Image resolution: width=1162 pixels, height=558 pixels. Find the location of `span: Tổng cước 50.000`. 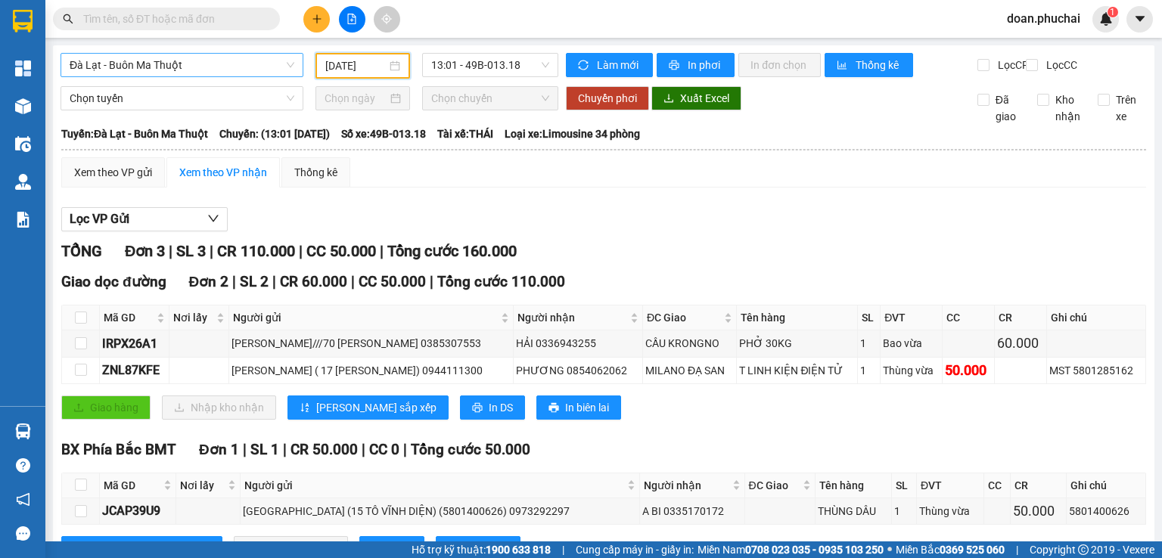

span: Tổng cước 50.000 is located at coordinates (470, 449).